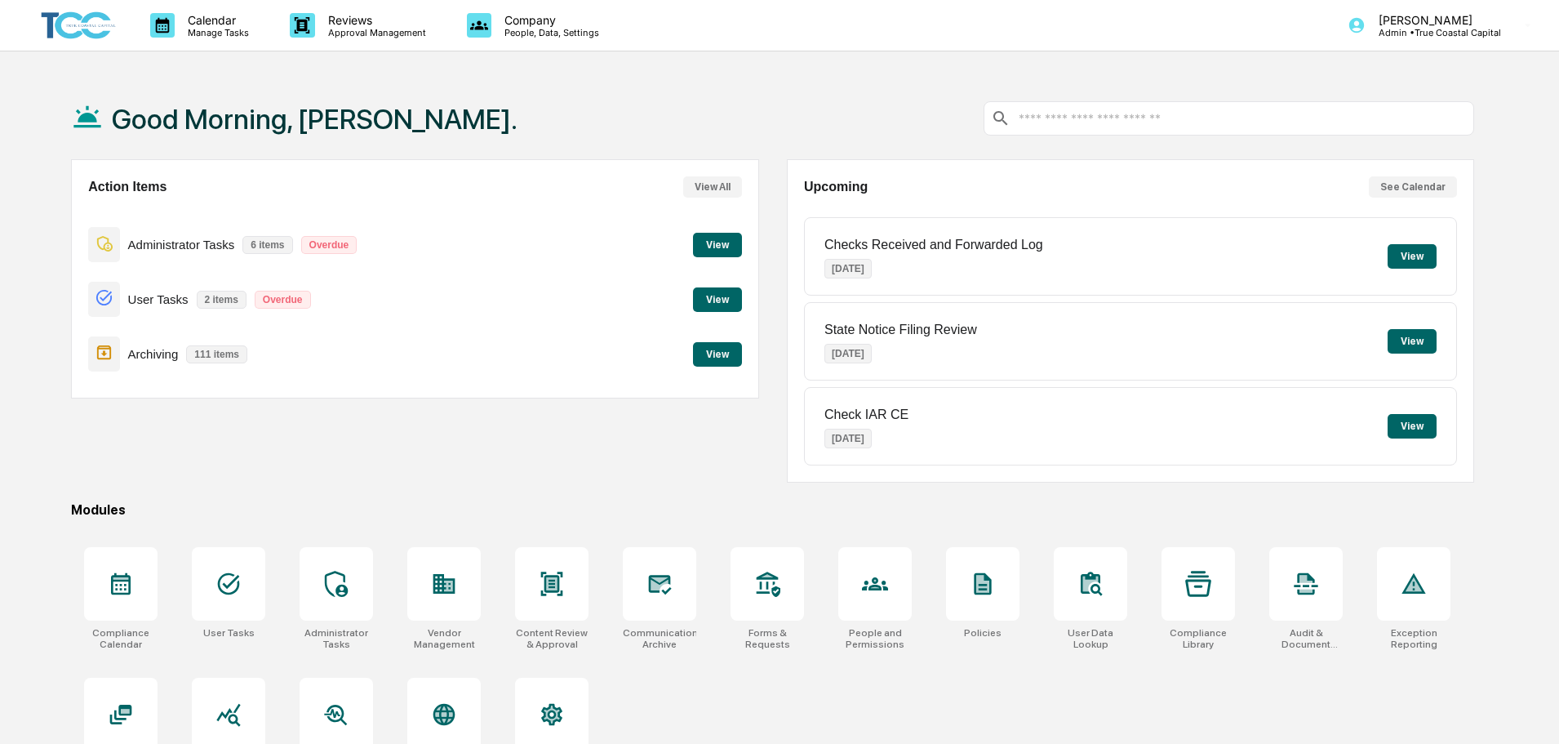 Image resolution: width=1559 pixels, height=744 pixels. What do you see at coordinates (444, 638) in the screenshot?
I see `div: Vendor Management` at bounding box center [444, 638].